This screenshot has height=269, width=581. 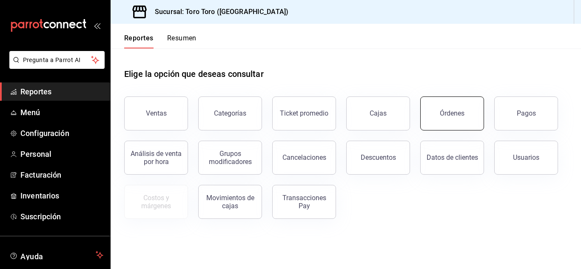 What do you see at coordinates (304, 114) in the screenshot?
I see `button: Ticket promedio` at bounding box center [304, 114].